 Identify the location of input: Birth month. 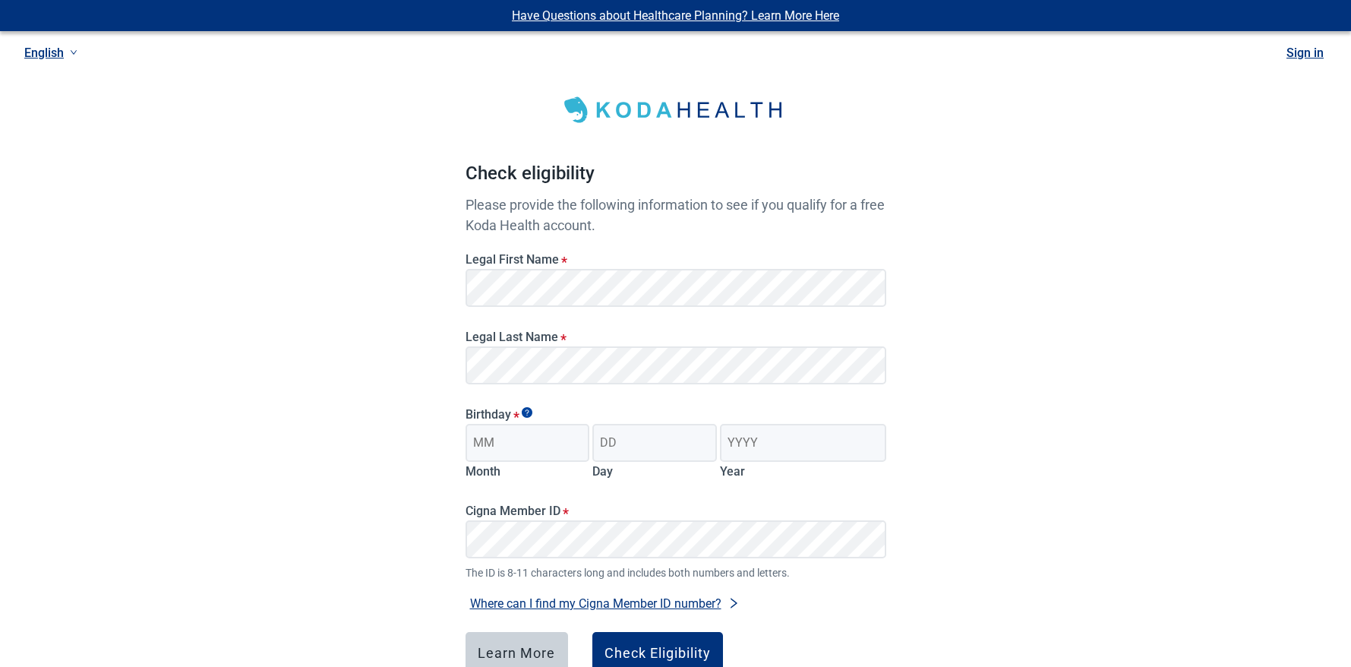
(528, 443).